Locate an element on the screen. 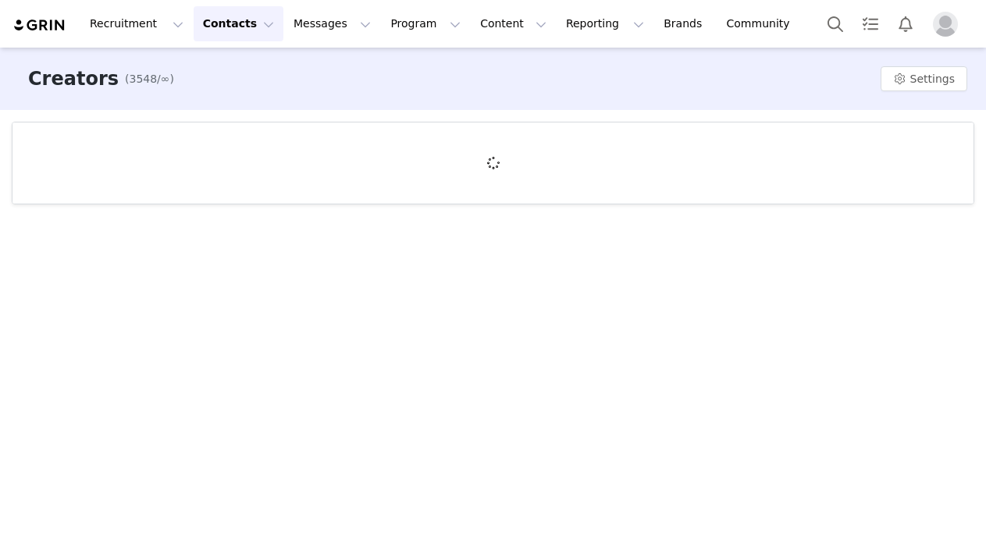 Image resolution: width=986 pixels, height=557 pixels. button: Notifications is located at coordinates (905, 23).